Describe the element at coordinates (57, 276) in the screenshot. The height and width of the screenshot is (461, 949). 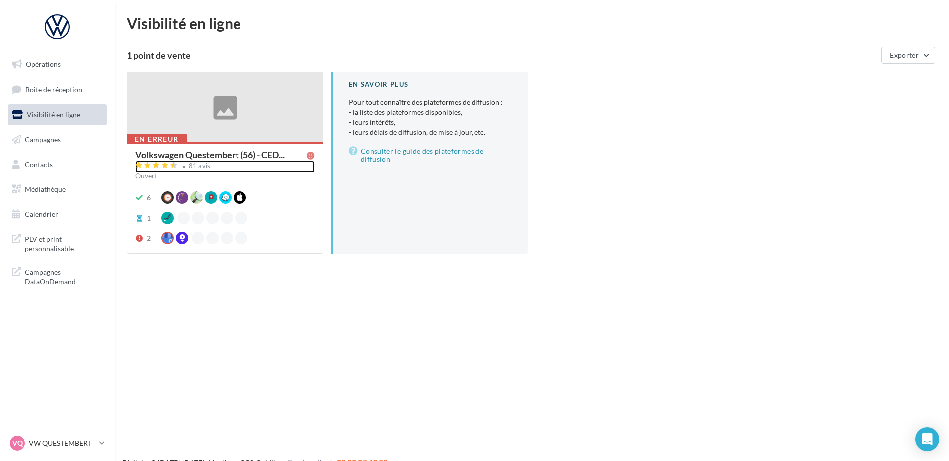
I see `a: Campagnes DataOnDemand` at that location.